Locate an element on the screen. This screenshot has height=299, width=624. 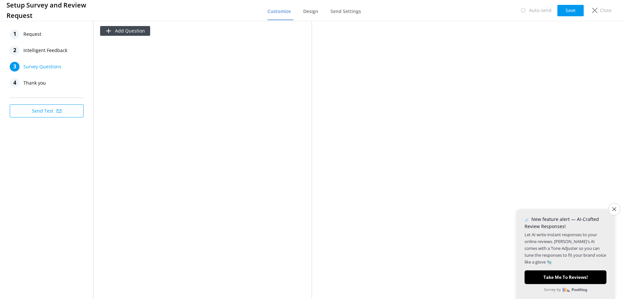
button: Send Test is located at coordinates (47, 111).